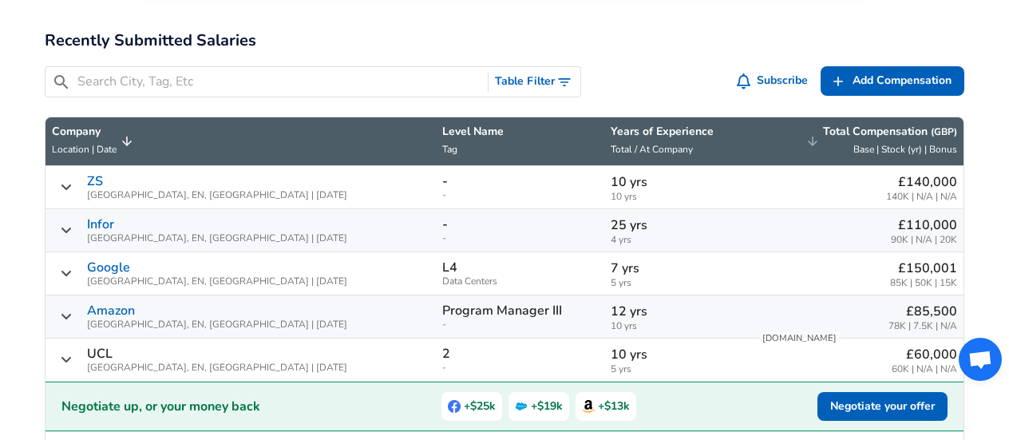  Describe the element at coordinates (678, 132) in the screenshot. I see `p: Years of Experience` at that location.